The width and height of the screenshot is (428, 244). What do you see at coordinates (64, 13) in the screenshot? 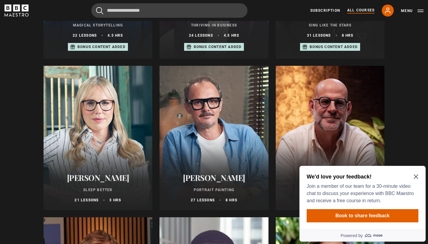
I see `h2: We'd love your feedback!` at bounding box center [64, 13].